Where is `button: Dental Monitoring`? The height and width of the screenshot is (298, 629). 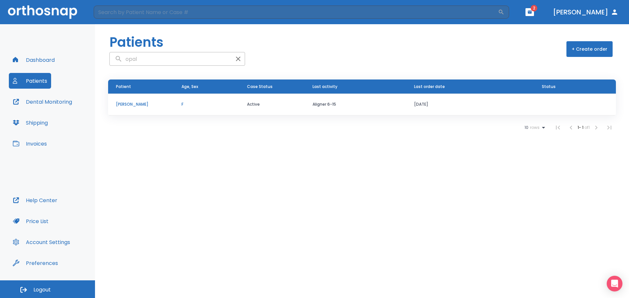 button: Dental Monitoring is located at coordinates (42, 102).